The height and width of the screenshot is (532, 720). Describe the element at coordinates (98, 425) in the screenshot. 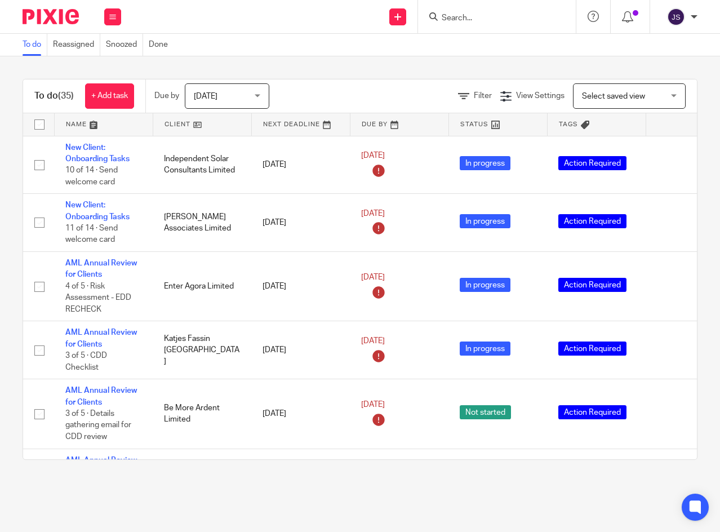

I see `span: 3 of 5 · Details gathering email for CDD review` at that location.